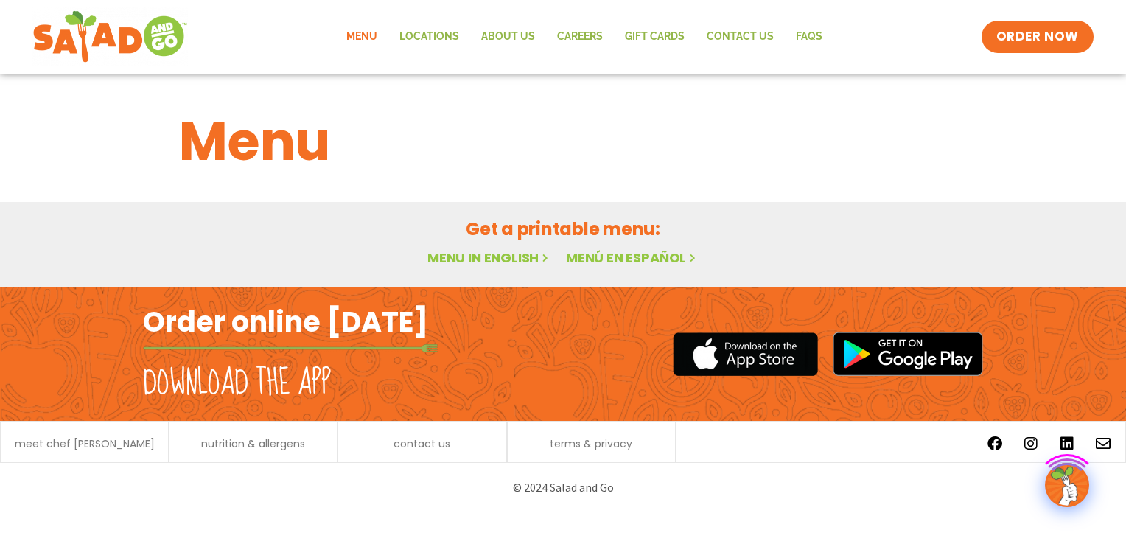  What do you see at coordinates (253, 444) in the screenshot?
I see `span: nutrition & allergens` at bounding box center [253, 444].